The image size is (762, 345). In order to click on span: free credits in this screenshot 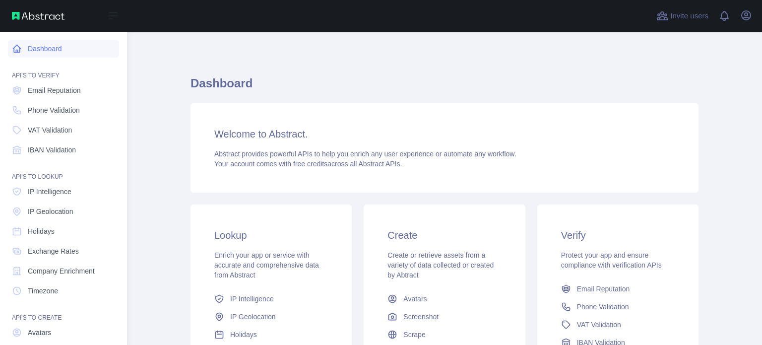, I will do `click(310, 164)`.